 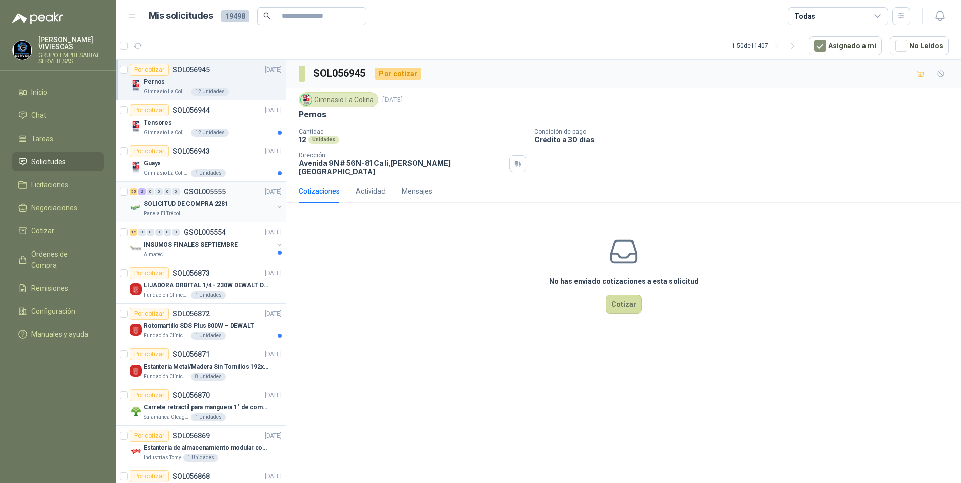 What do you see at coordinates (162, 458) in the screenshot?
I see `p: Industrias Tomy` at bounding box center [162, 458].